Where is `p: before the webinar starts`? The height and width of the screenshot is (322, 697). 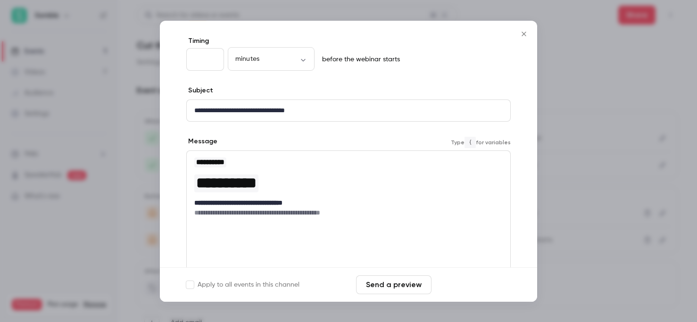
p: before the webinar starts is located at coordinates (359, 59).